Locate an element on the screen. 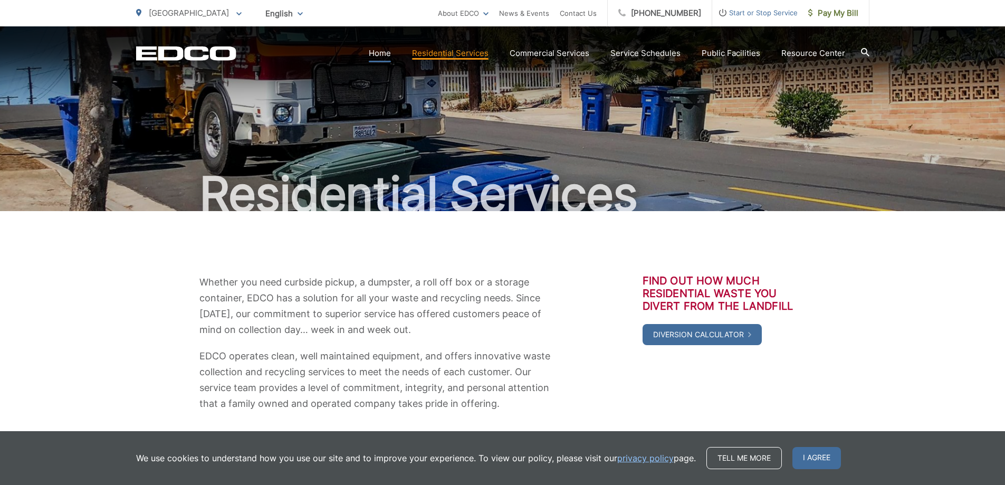 Image resolution: width=1005 pixels, height=485 pixels. a: Diversion Calculator is located at coordinates (702, 334).